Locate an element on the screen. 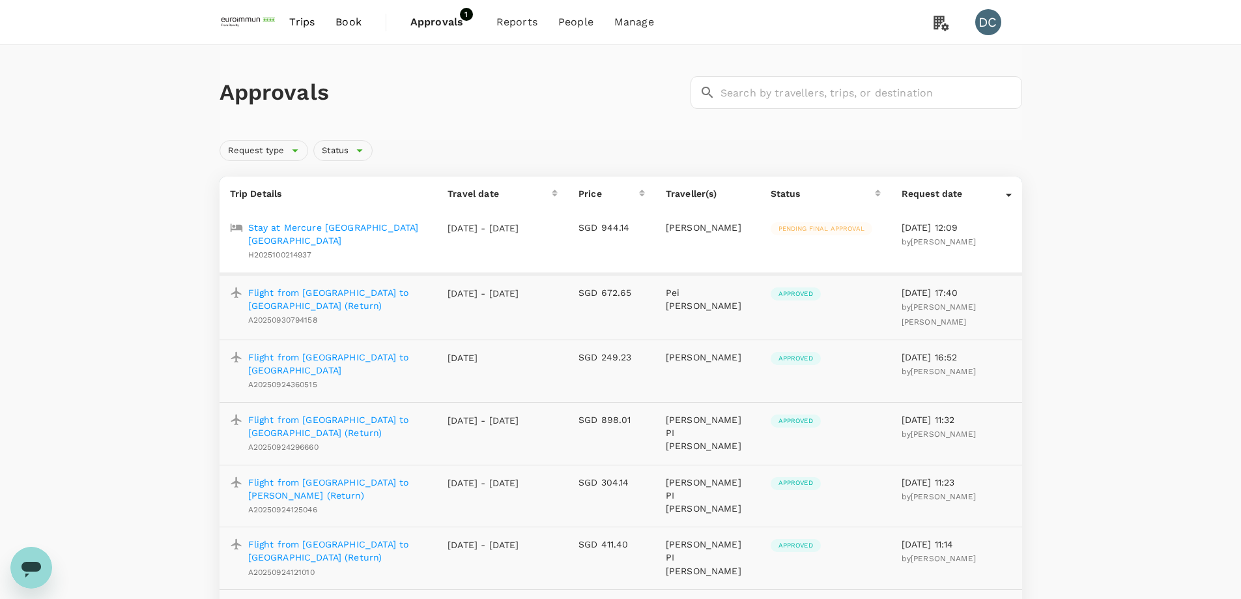 The height and width of the screenshot is (599, 1241). span: Book is located at coordinates (349, 22).